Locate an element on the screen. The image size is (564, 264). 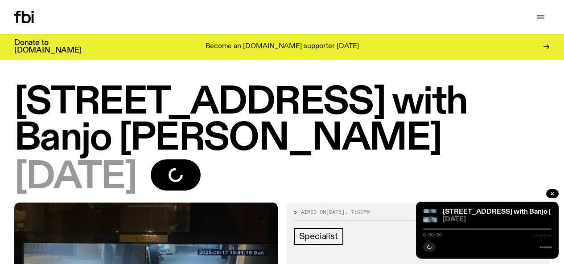
span: Aired on is located at coordinates (313, 212).